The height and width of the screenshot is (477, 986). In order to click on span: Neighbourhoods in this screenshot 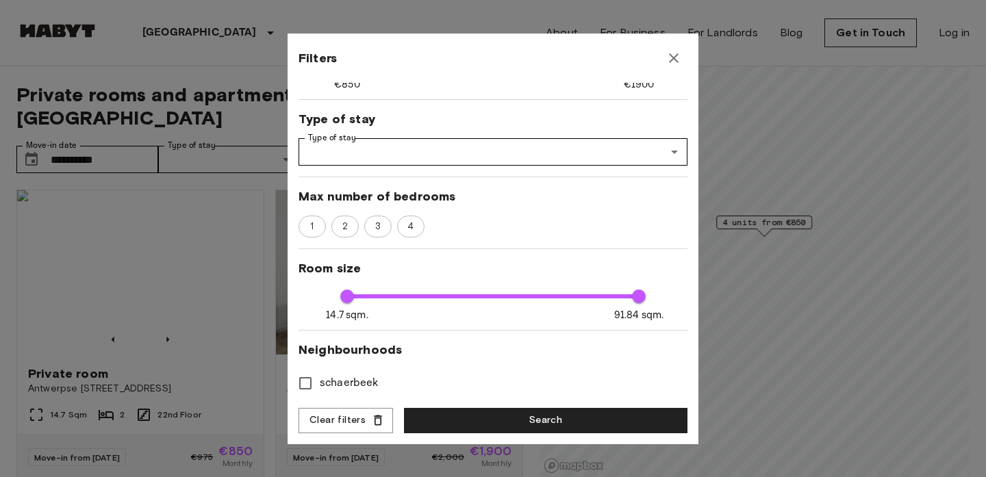, I will do `click(493, 350)`.